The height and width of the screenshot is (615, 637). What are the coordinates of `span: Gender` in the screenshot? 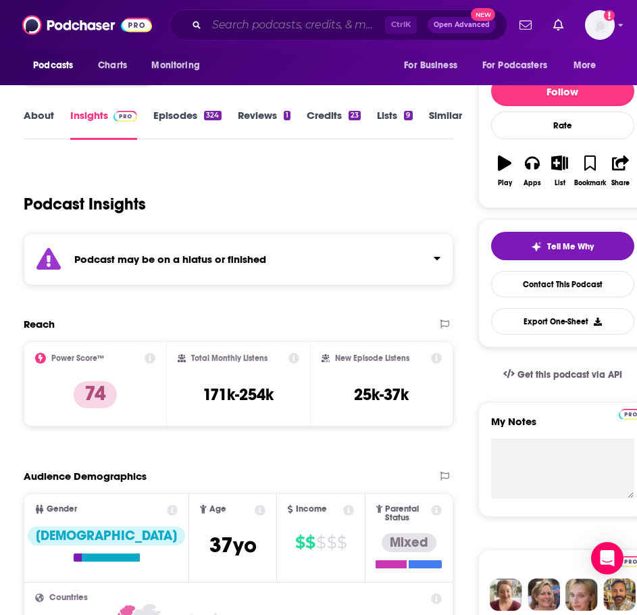 It's located at (61, 509).